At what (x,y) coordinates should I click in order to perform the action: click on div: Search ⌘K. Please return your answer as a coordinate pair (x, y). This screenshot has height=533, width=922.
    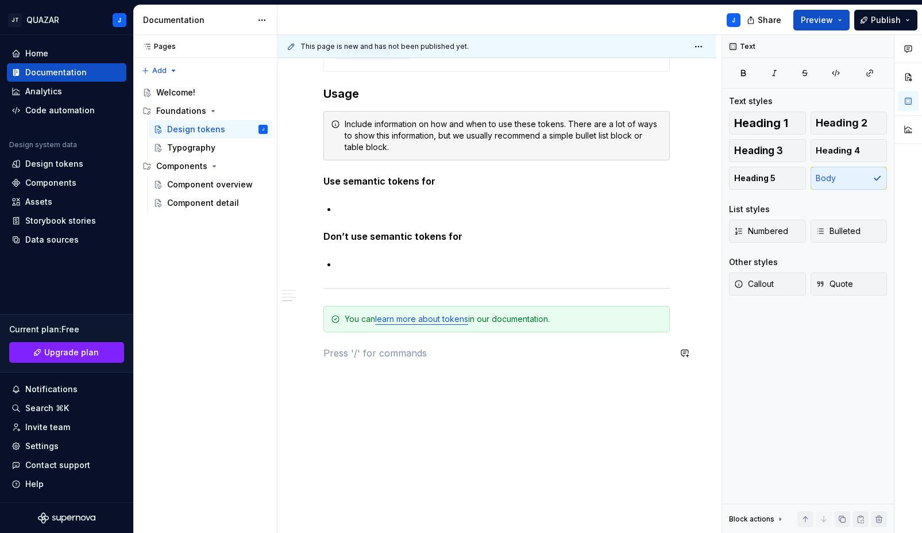
    Looking at the image, I should click on (47, 408).